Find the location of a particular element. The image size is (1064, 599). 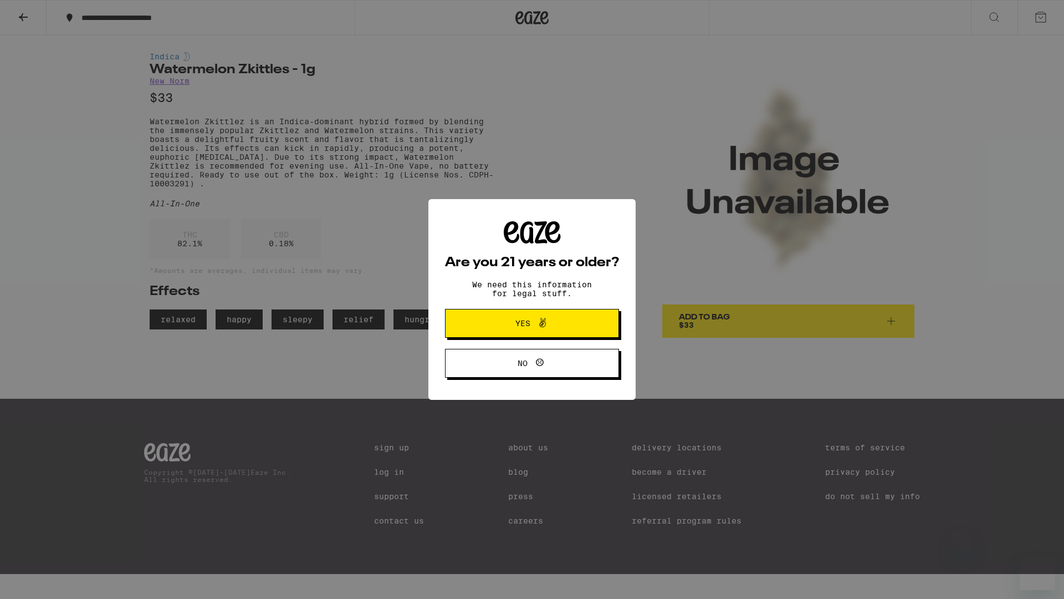

button: Yes is located at coordinates (532, 323).